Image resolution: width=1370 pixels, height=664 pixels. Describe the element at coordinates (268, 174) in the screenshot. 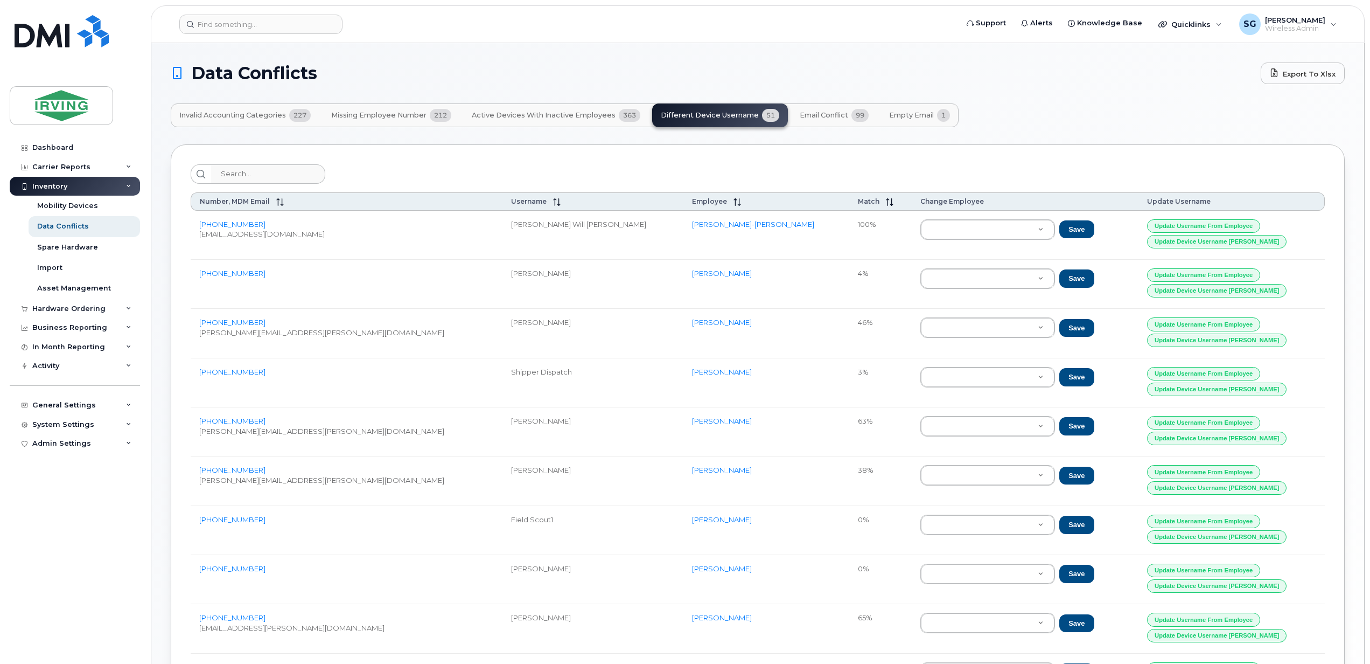

I see `input: Search...` at that location.